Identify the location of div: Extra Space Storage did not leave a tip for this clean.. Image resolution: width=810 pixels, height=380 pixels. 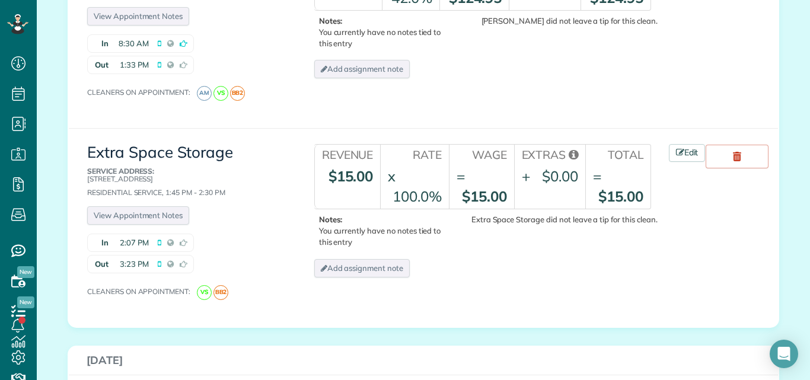
(556, 219).